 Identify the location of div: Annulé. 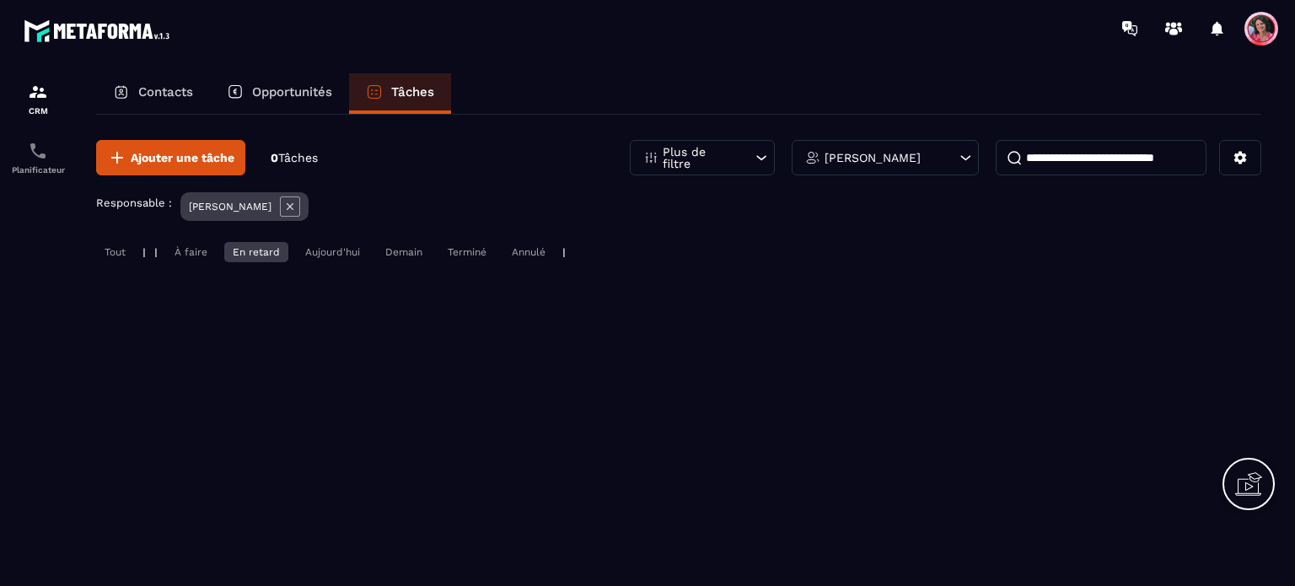
(529, 252).